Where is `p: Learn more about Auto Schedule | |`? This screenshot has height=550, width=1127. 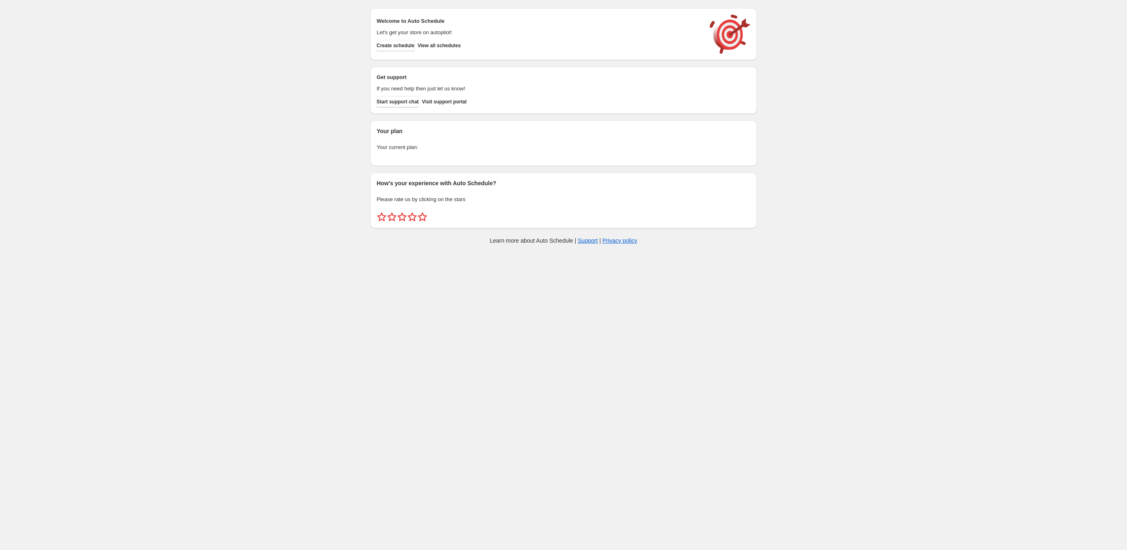 p: Learn more about Auto Schedule | | is located at coordinates (564, 241).